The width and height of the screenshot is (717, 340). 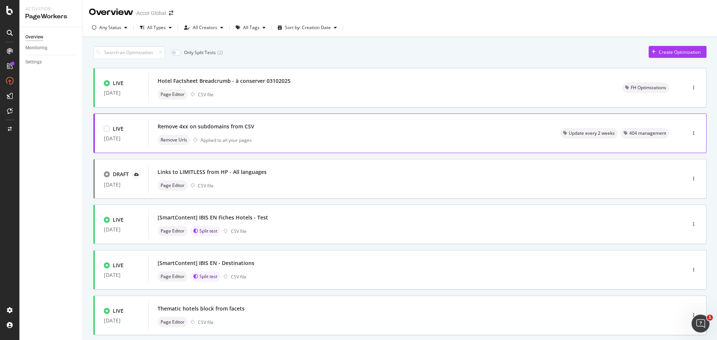 What do you see at coordinates (307, 28) in the screenshot?
I see `button: Sort by: Creation Date` at bounding box center [307, 28].